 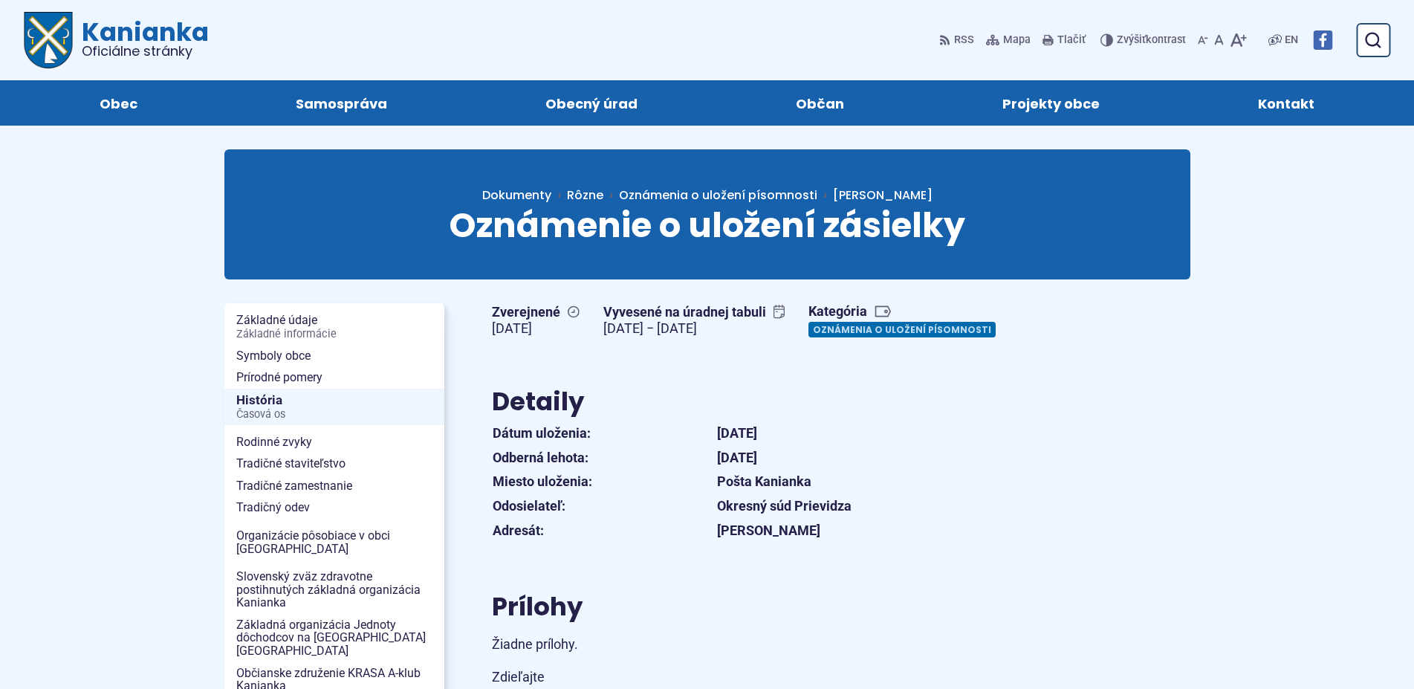 What do you see at coordinates (1071, 40) in the screenshot?
I see `span: Tlačiť` at bounding box center [1071, 40].